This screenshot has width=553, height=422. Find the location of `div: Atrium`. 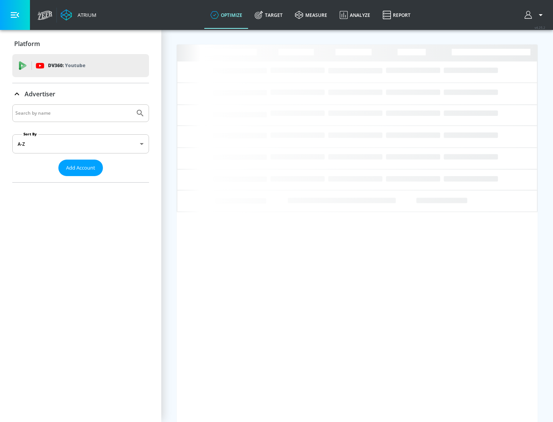

div: Atrium is located at coordinates (85, 15).